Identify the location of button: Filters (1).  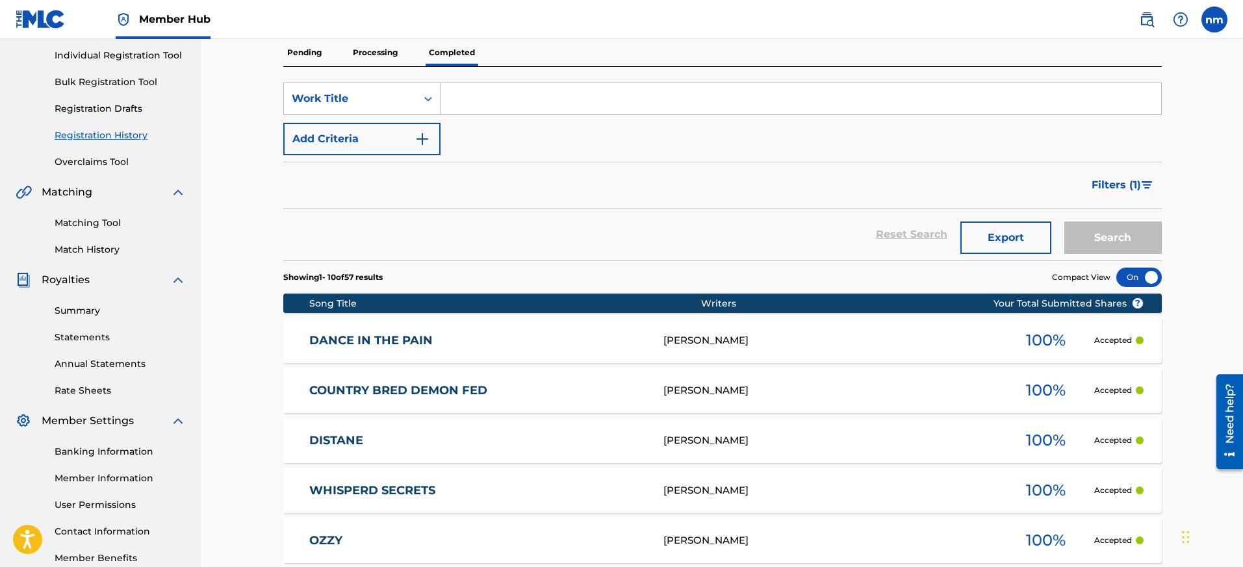
(1123, 185).